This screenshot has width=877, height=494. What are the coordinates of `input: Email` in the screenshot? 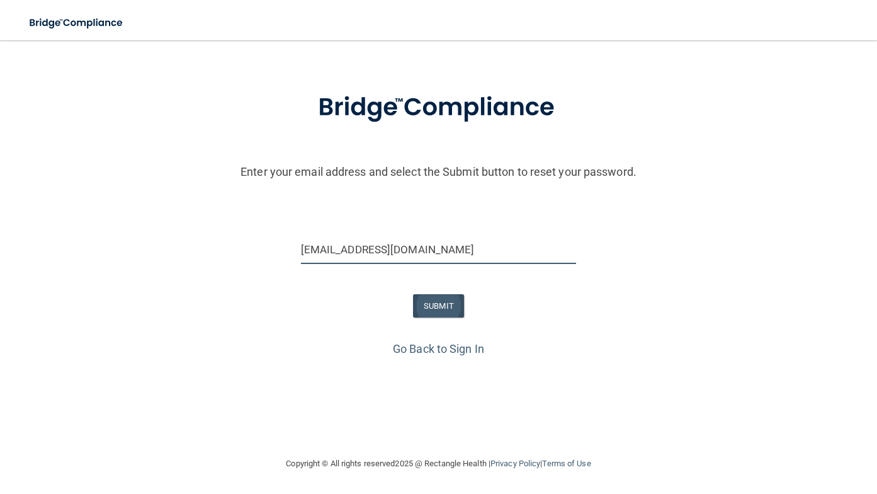 It's located at (439, 249).